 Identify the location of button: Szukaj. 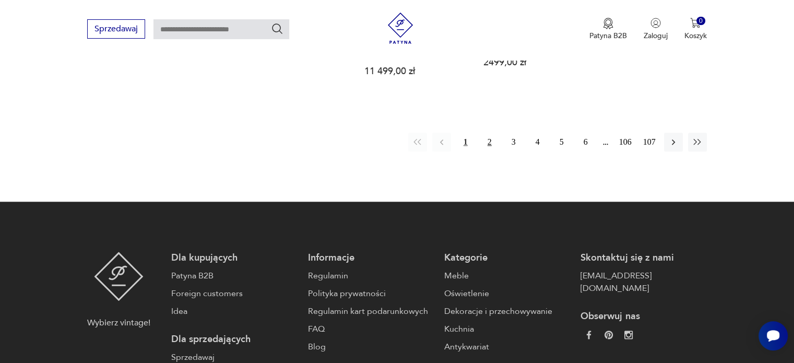
(277, 29).